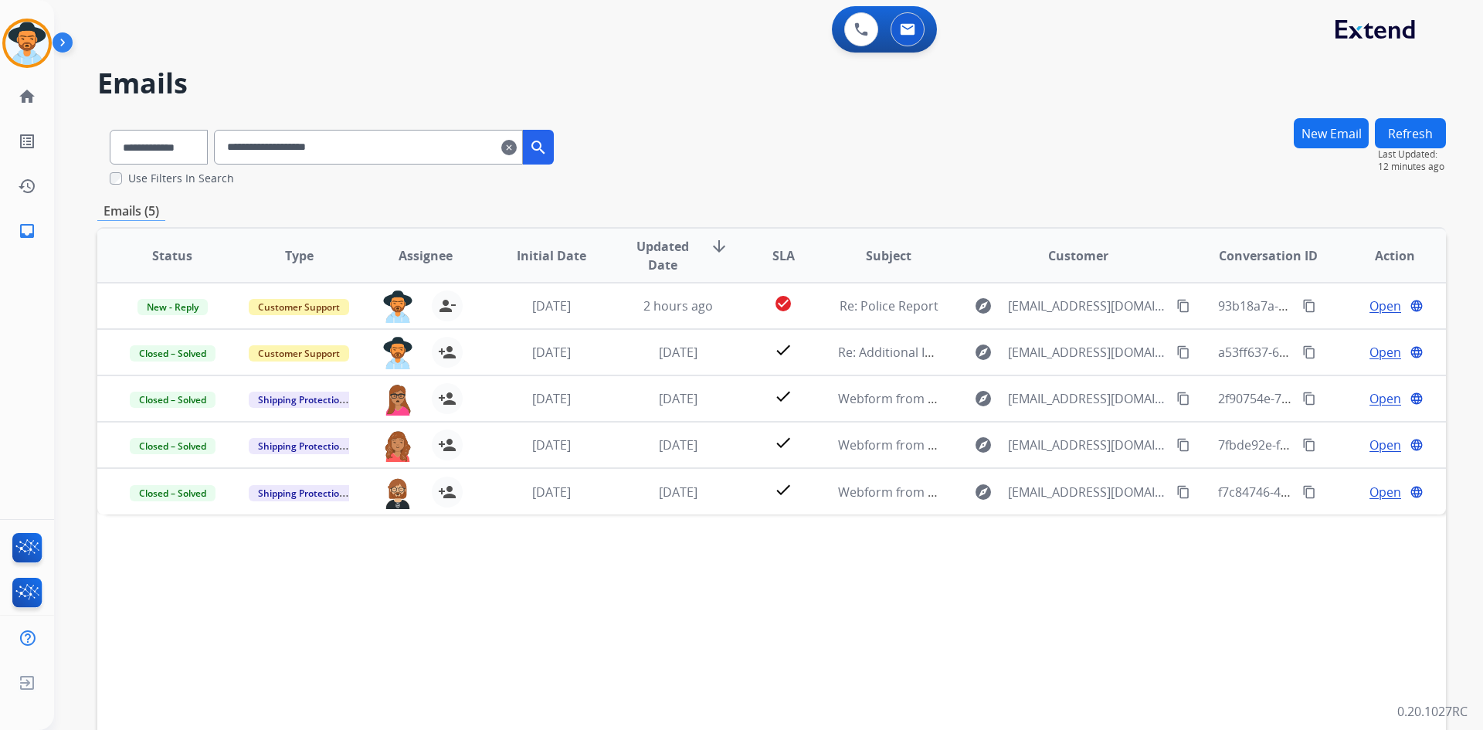  What do you see at coordinates (426, 256) in the screenshot?
I see `span: Assignee` at bounding box center [426, 256].